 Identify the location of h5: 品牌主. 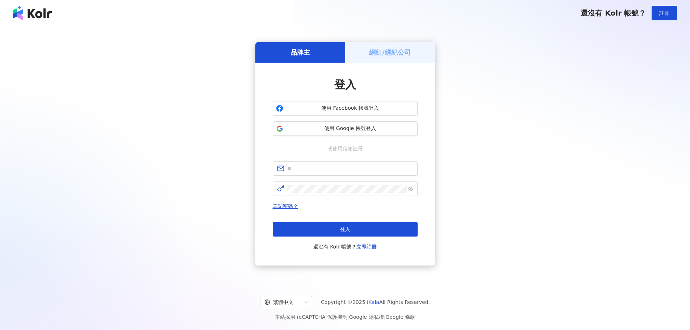
(300, 52).